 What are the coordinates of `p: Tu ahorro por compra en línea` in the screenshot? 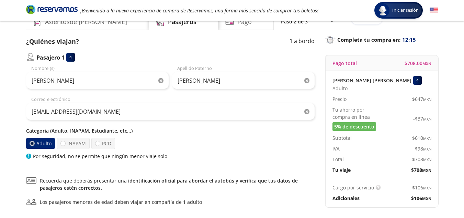 It's located at (357, 113).